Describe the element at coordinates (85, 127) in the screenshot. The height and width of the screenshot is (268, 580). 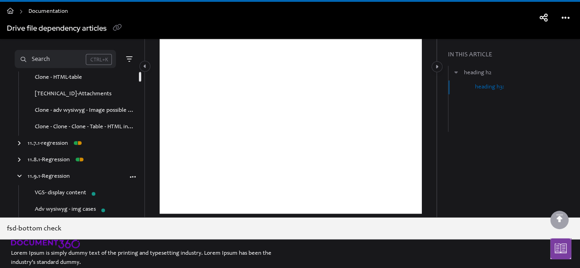
I see `a: Clone - Clone - Clone - Table - HTML insert controls-11.2.1` at that location.